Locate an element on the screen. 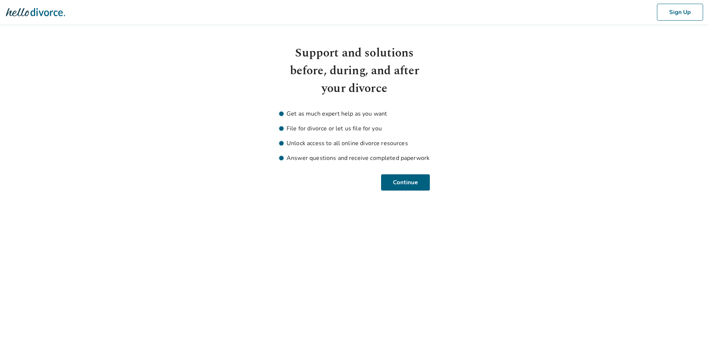 The width and height of the screenshot is (709, 349). button: Continue is located at coordinates (406, 182).